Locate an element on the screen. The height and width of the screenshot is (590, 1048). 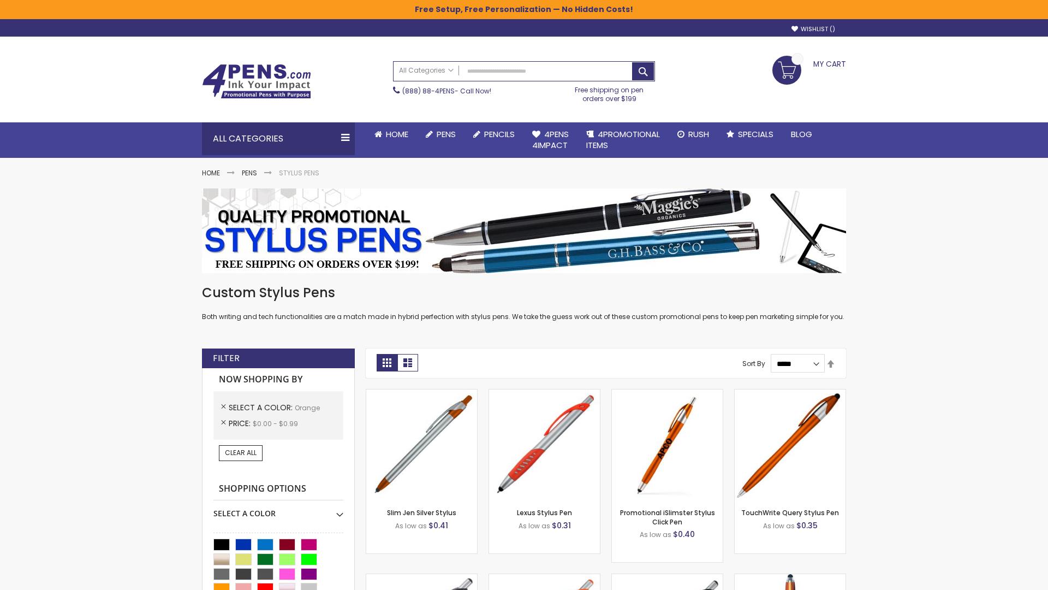
h1: Custom Stylus Pens is located at coordinates (524, 293).